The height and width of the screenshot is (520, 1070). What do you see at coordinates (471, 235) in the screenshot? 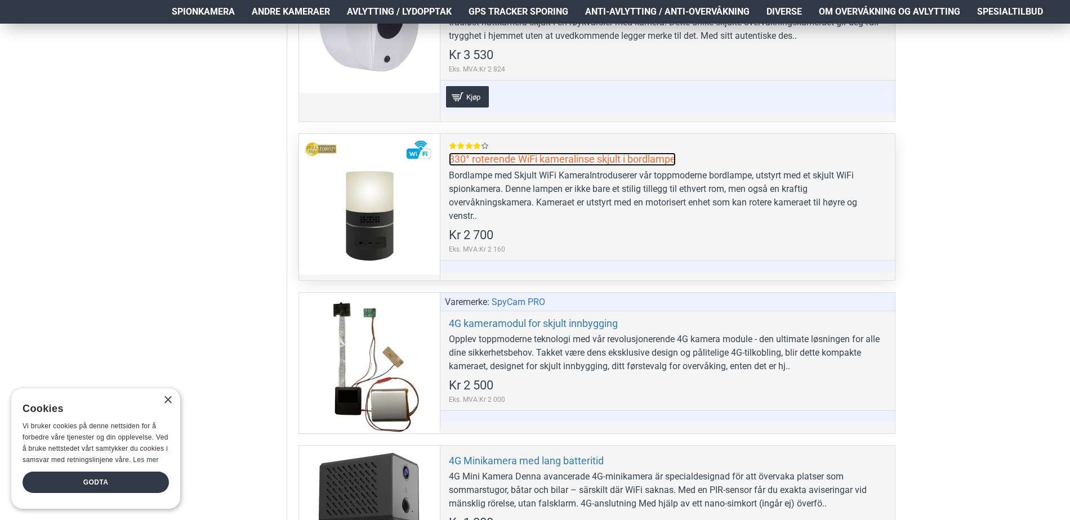
I see `span: Kr 2 700` at bounding box center [471, 235].